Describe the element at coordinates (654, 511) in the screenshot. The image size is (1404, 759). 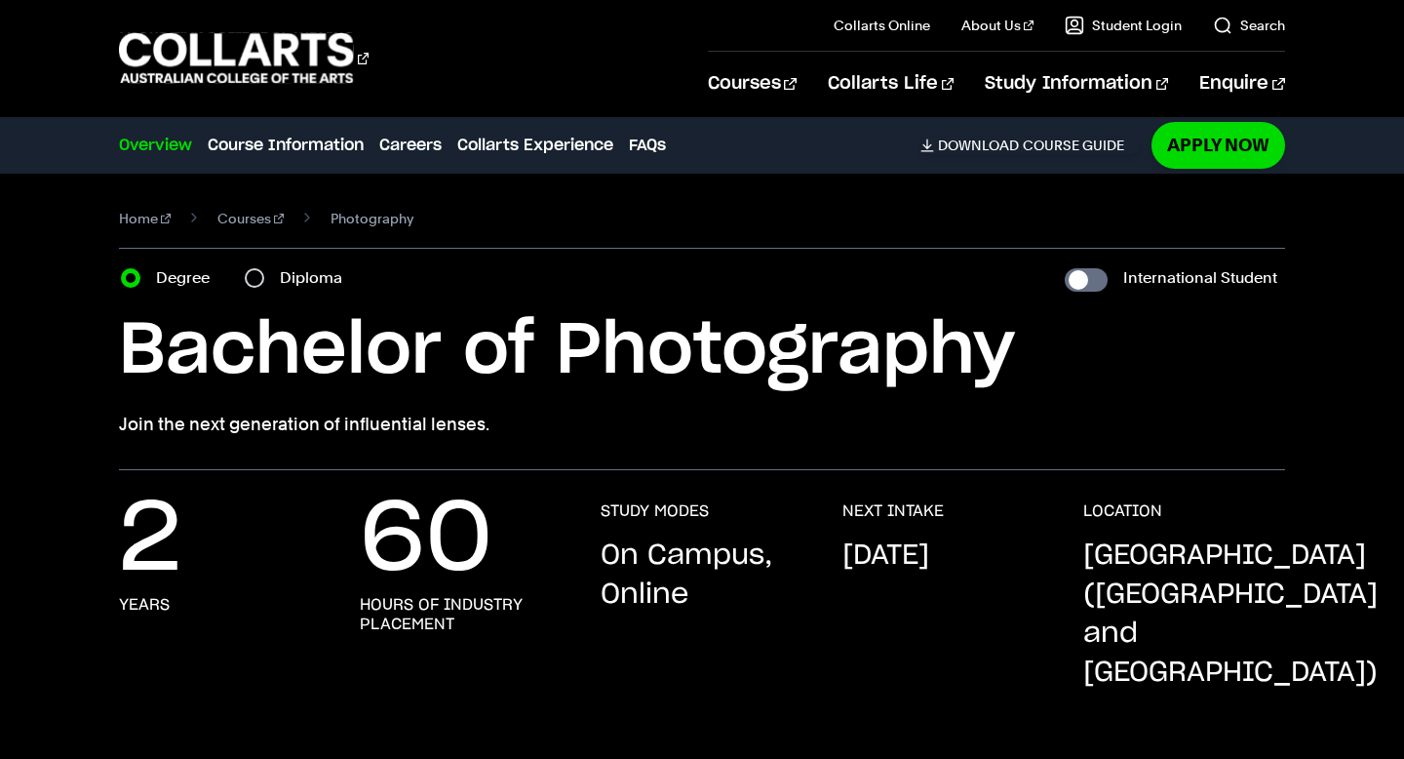
I see `h3: STUDY MODES` at that location.